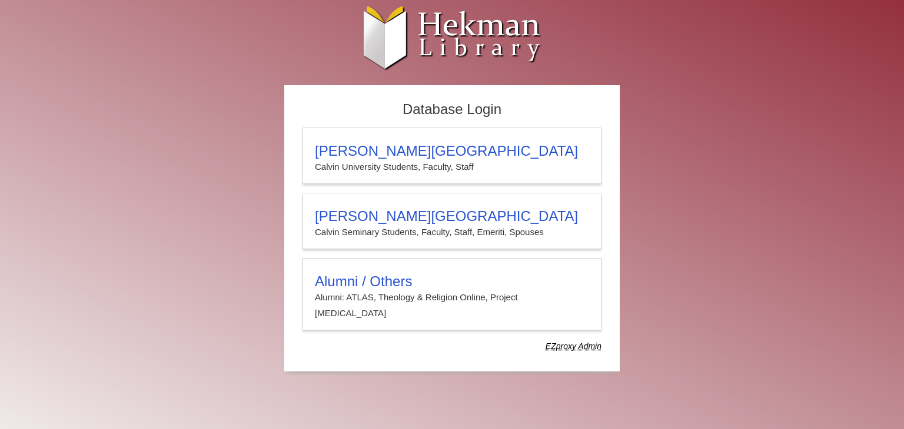 The height and width of the screenshot is (429, 904). Describe the element at coordinates (452, 232) in the screenshot. I see `p: Calvin Seminary Students, Faculty, Staff, Emeriti, Spouses` at that location.